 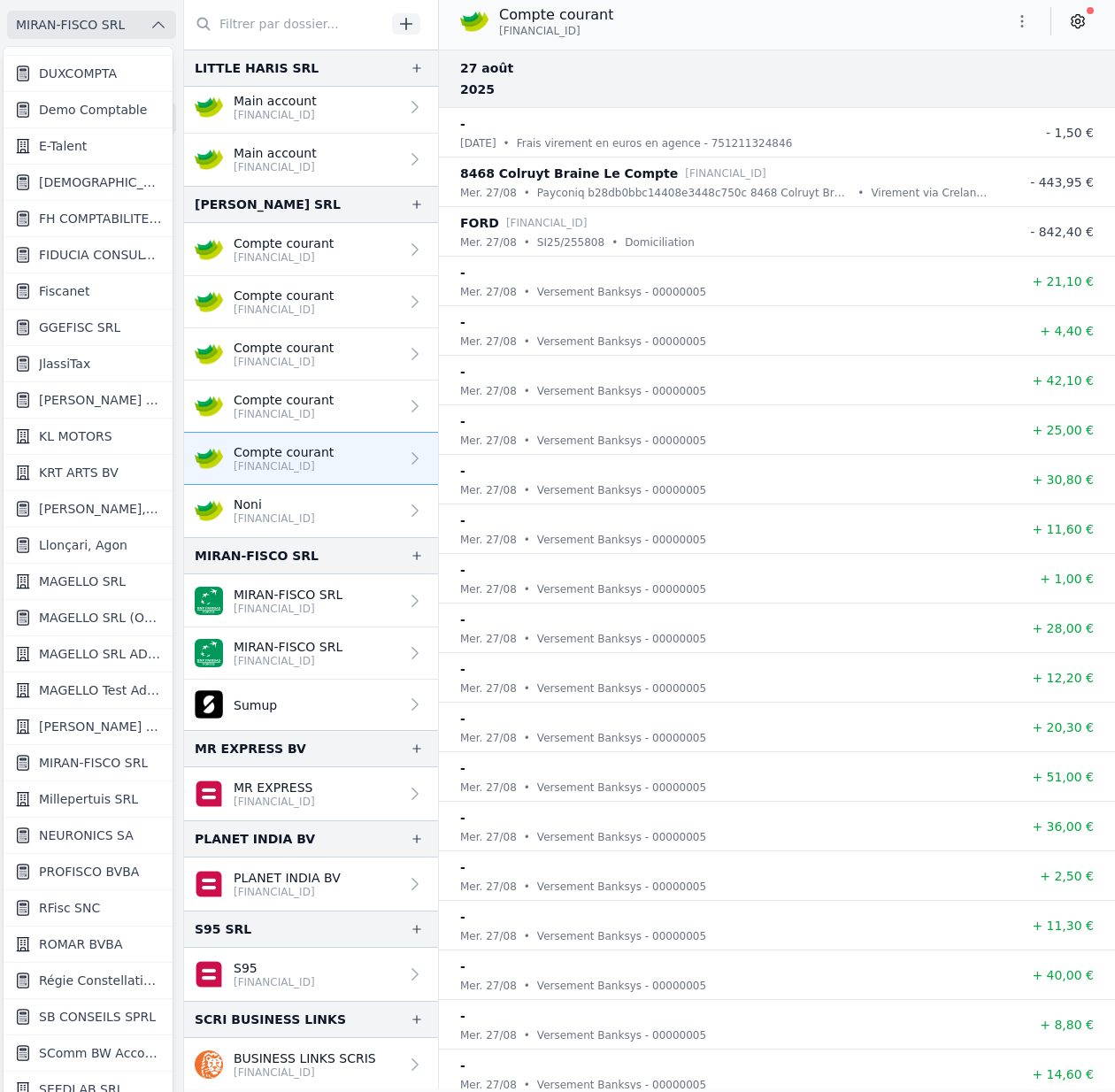 What do you see at coordinates (78, 74) in the screenshot?
I see `span: DUXCOMPTA` at bounding box center [78, 74].